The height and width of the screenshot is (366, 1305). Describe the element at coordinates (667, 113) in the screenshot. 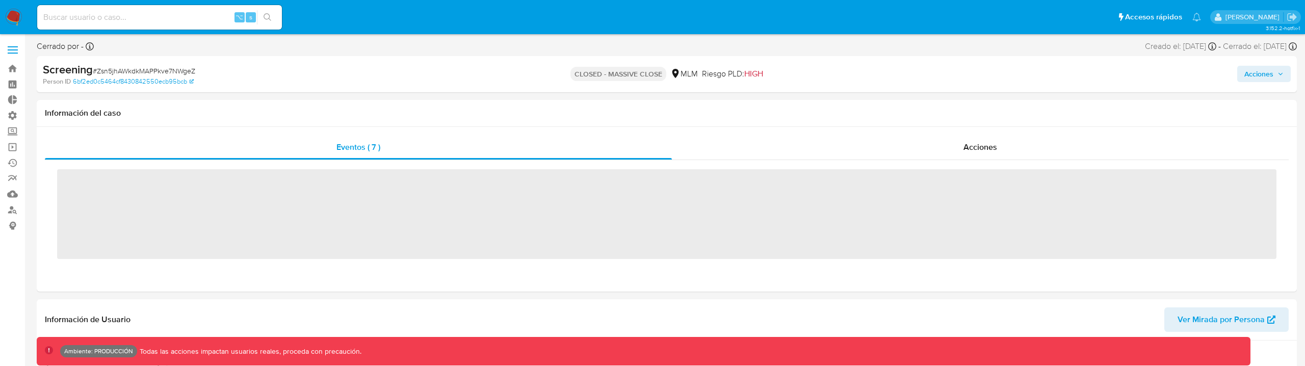

I see `h1: Información del caso` at that location.